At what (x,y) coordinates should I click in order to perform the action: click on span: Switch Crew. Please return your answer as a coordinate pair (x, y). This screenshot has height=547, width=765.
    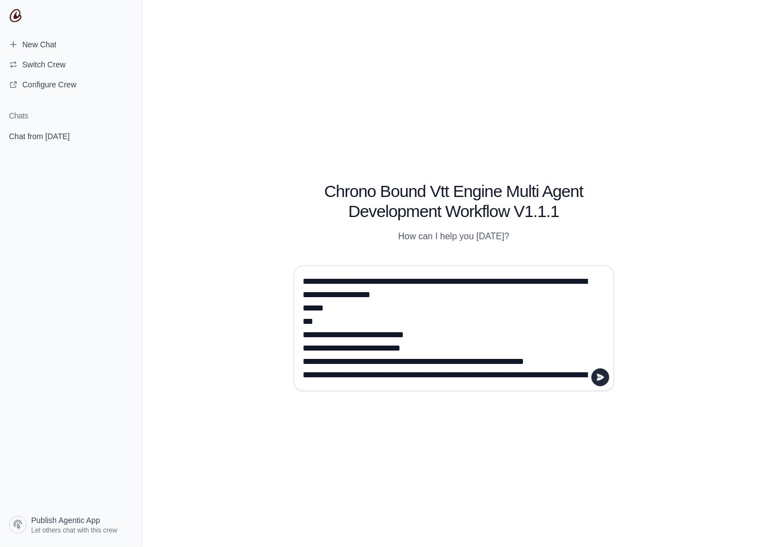
    Looking at the image, I should click on (44, 65).